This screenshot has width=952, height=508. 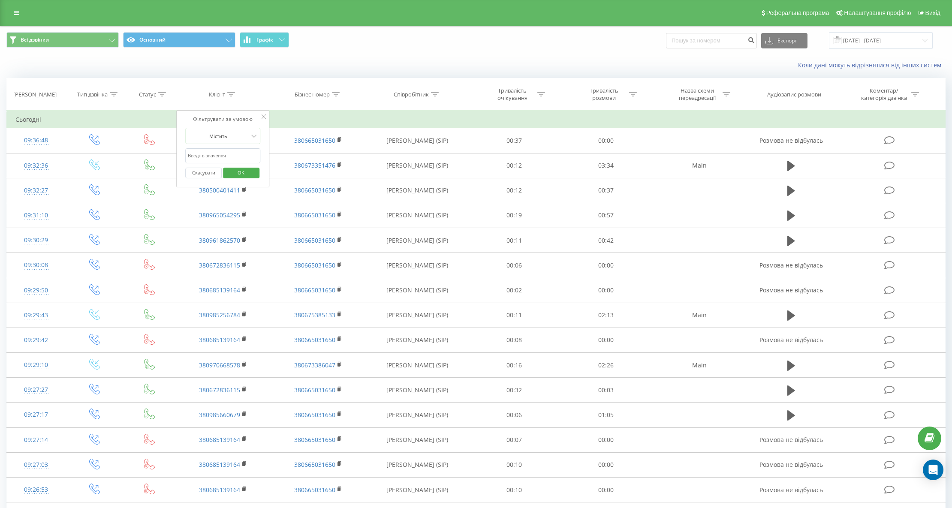 What do you see at coordinates (219, 215) in the screenshot?
I see `a: 380965054295` at bounding box center [219, 215].